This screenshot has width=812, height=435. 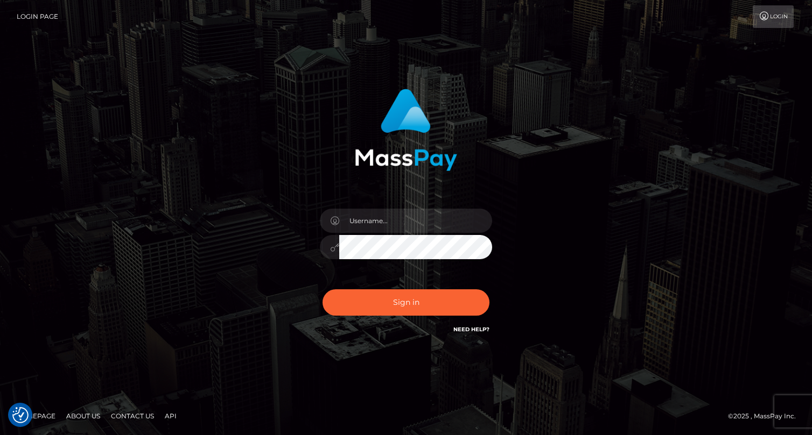 What do you see at coordinates (406, 302) in the screenshot?
I see `button: Sign in` at bounding box center [406, 302].